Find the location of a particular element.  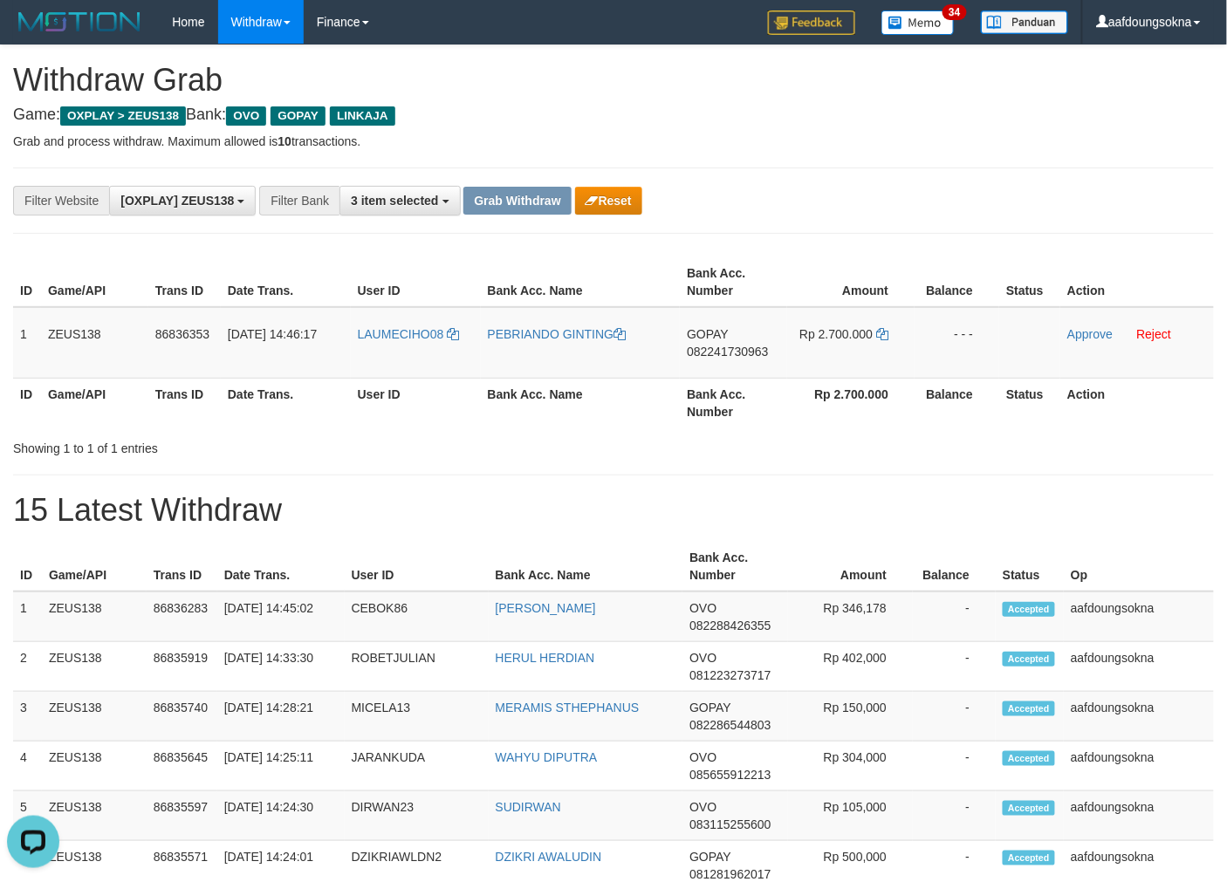

h1: 15 Latest Withdraw is located at coordinates (613, 510).